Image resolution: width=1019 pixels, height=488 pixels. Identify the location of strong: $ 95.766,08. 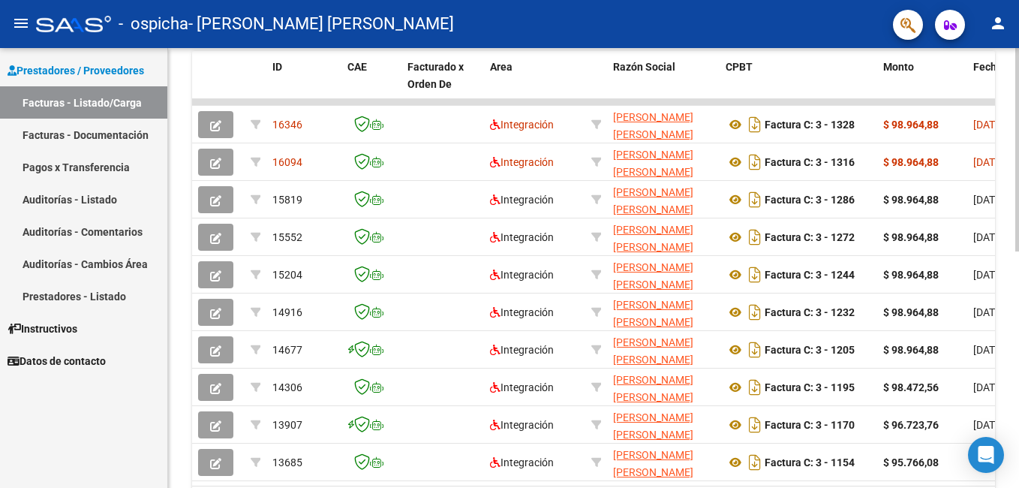
(911, 462).